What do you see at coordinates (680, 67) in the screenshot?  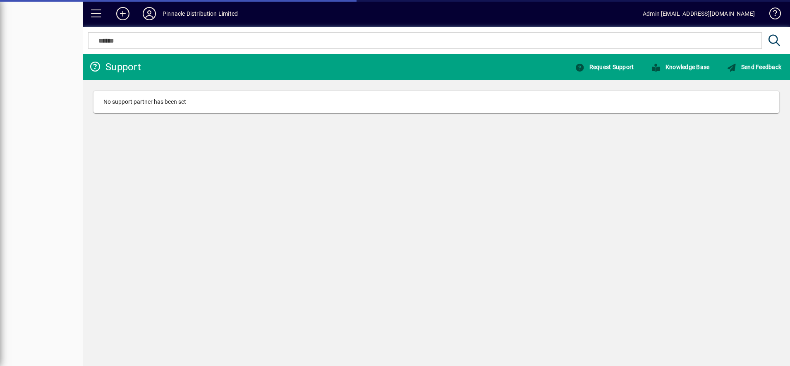 I see `button: Knowledge Base` at bounding box center [680, 67].